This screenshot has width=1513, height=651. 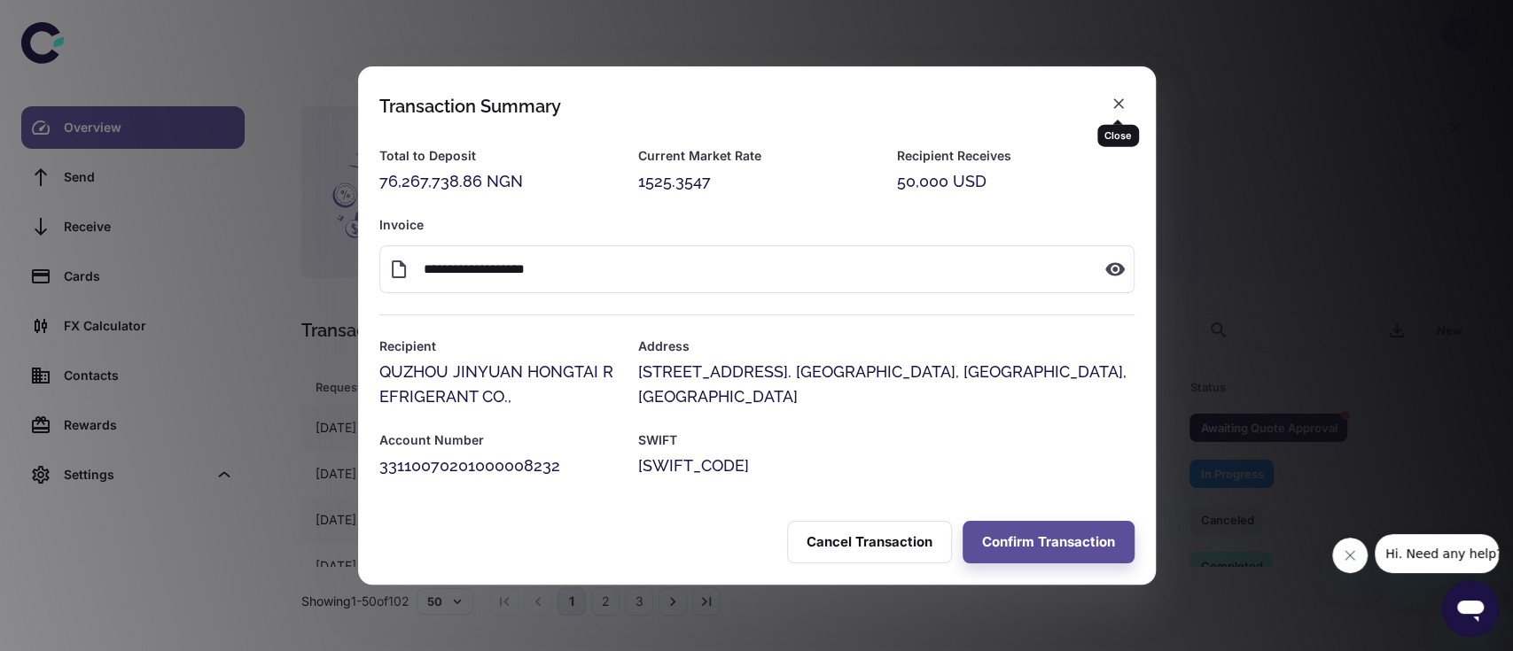 I want to click on div: Close, so click(x=1118, y=136).